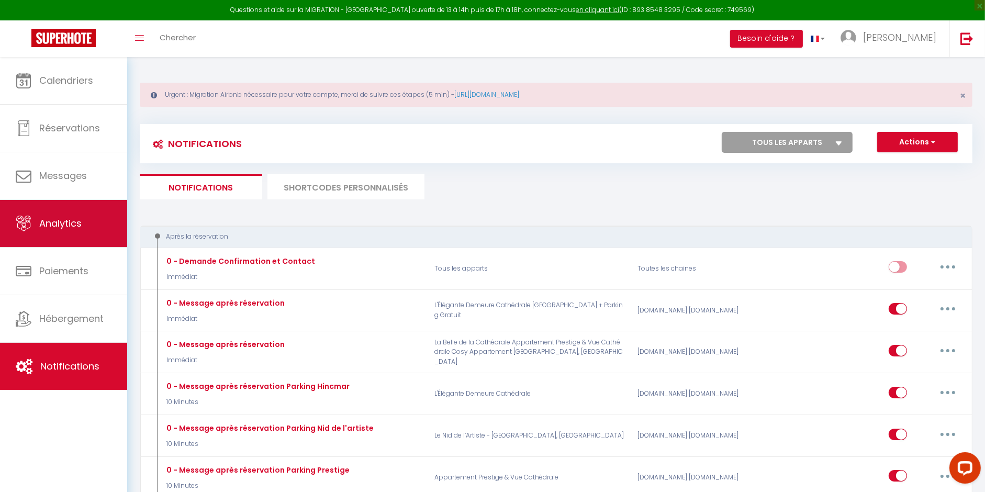 This screenshot has width=985, height=492. What do you see at coordinates (70, 128) in the screenshot?
I see `span: Réservations` at bounding box center [70, 128].